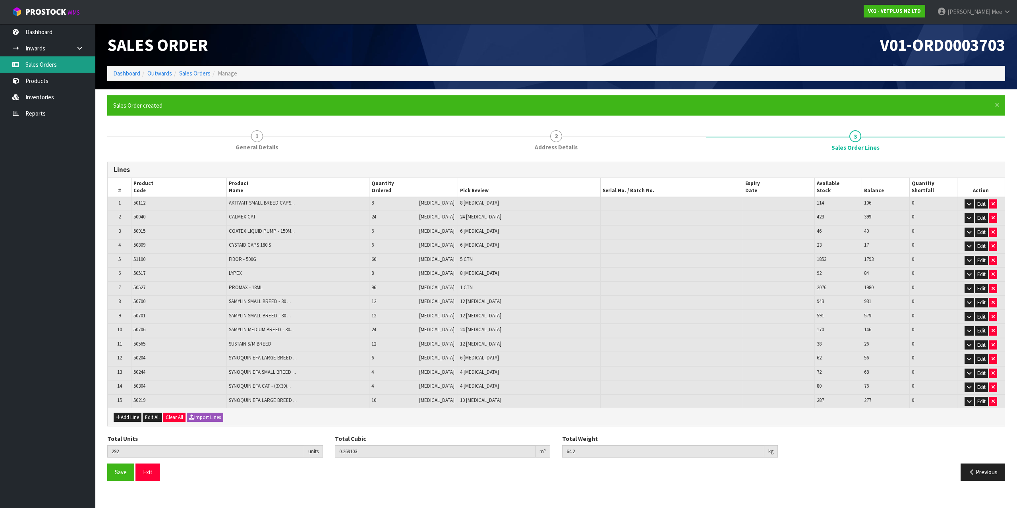 This screenshot has height=508, width=1017. Describe the element at coordinates (821, 259) in the screenshot. I see `span: 1853` at that location.